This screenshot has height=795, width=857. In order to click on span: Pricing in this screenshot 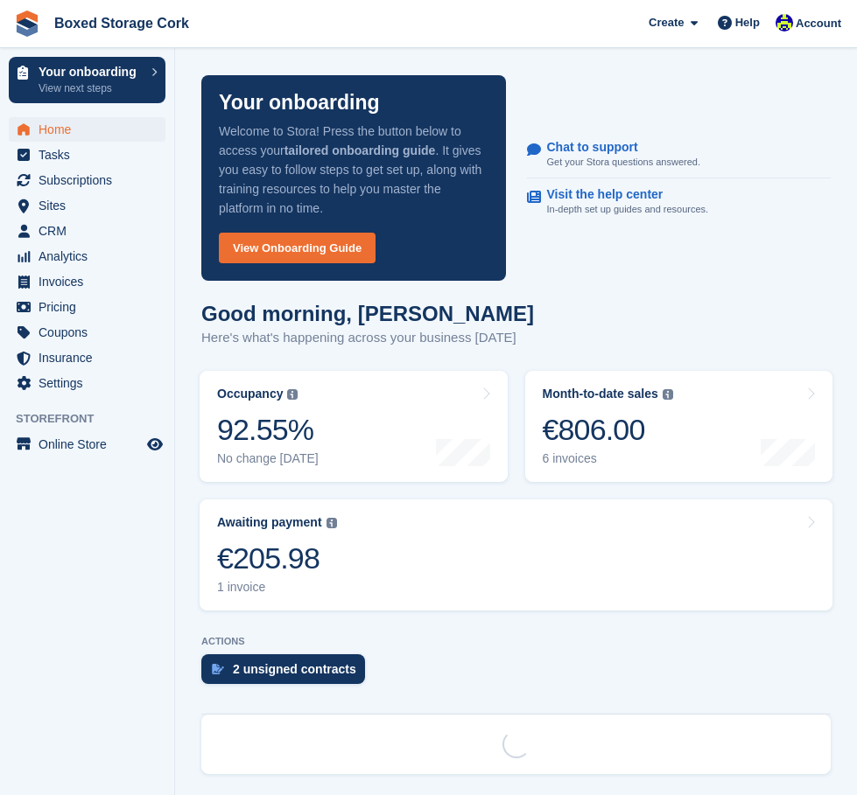, I will do `click(91, 307)`.